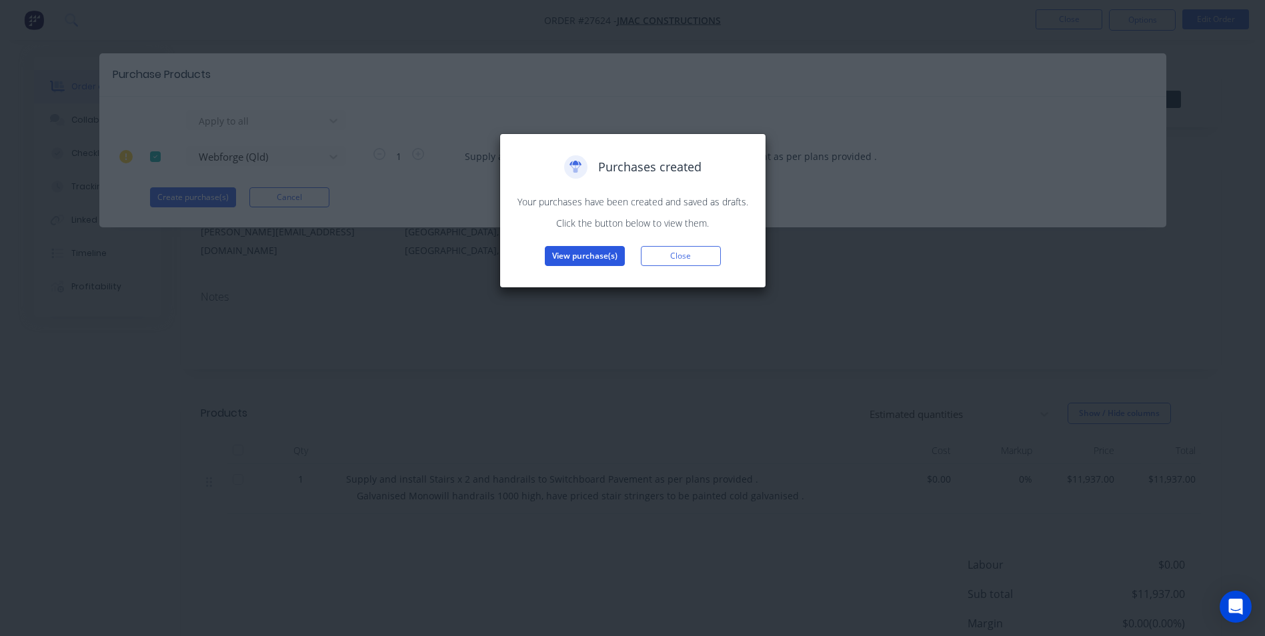 This screenshot has height=636, width=1265. I want to click on button: View purchase(s), so click(585, 256).